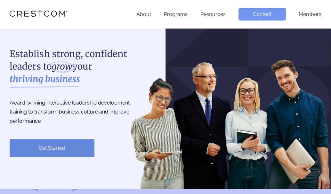  I want to click on strong: thriving business, so click(45, 79).